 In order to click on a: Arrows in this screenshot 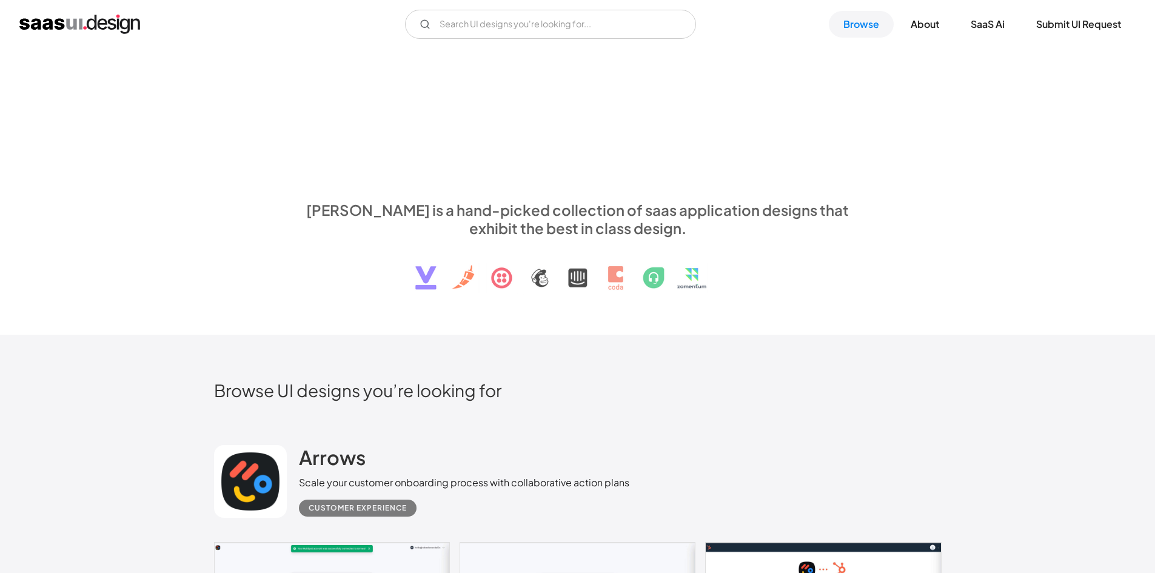, I will do `click(332, 460)`.